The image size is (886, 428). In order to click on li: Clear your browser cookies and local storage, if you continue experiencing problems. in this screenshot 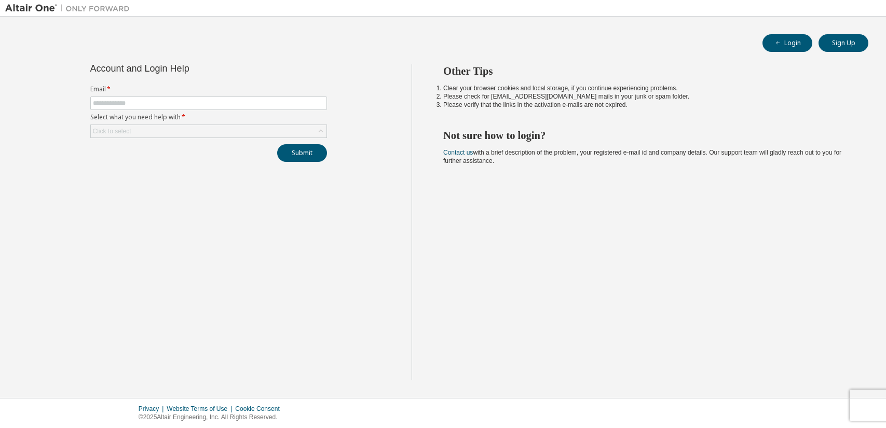, I will do `click(646, 88)`.